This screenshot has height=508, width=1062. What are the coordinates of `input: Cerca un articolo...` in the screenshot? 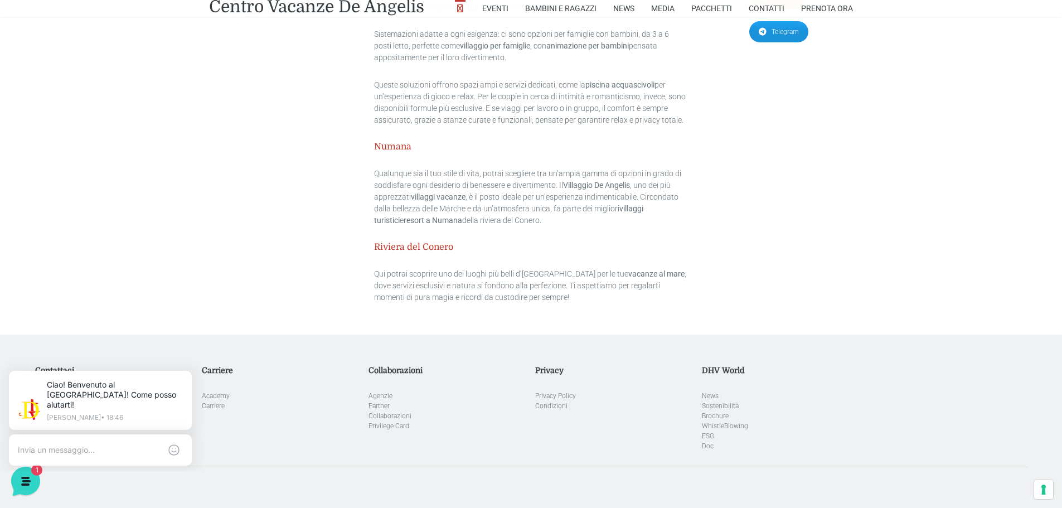 It's located at (104, 215).